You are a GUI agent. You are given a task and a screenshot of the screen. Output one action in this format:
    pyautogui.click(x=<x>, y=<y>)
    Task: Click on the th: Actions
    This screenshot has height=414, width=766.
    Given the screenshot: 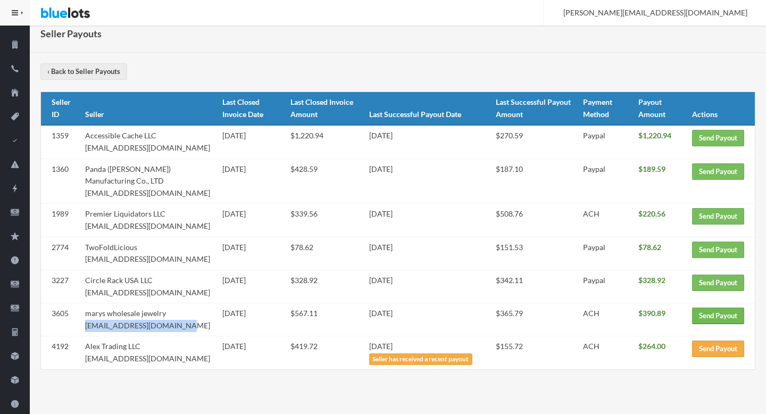 What is the action you would take?
    pyautogui.click(x=721, y=109)
    